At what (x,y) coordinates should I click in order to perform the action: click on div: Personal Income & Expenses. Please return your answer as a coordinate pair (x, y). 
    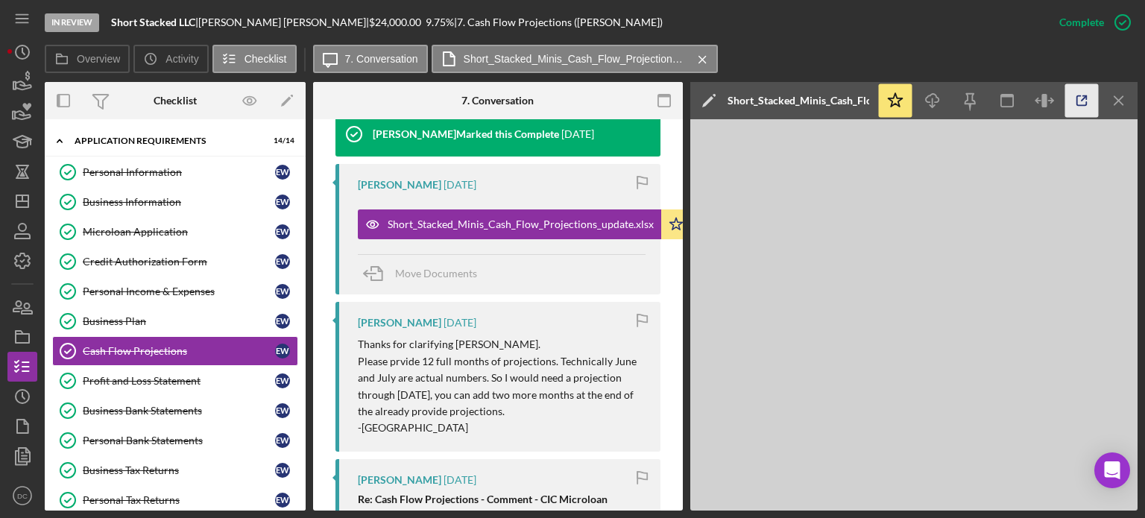
    Looking at the image, I should click on (179, 291).